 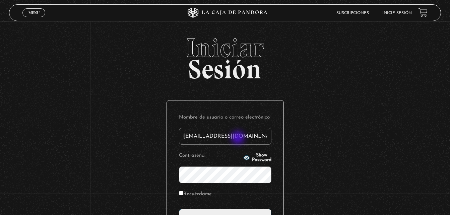 I want to click on a: View your shopping cart, so click(x=423, y=12).